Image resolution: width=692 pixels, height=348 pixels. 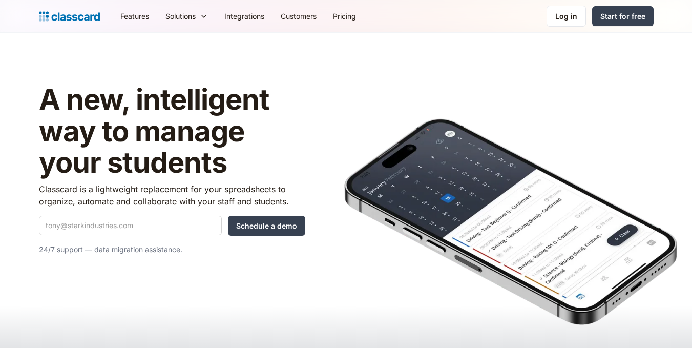 What do you see at coordinates (344, 16) in the screenshot?
I see `a: Pricing` at bounding box center [344, 16].